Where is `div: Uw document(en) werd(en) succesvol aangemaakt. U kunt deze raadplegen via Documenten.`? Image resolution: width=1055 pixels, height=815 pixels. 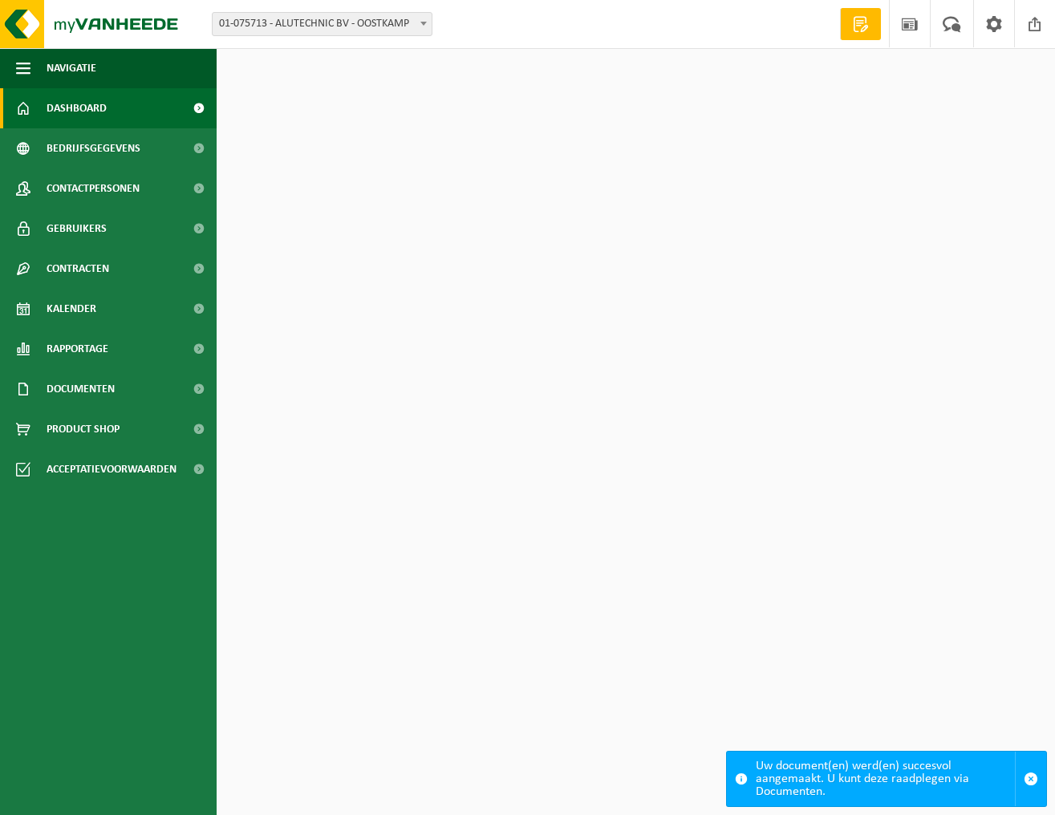 div: Uw document(en) werd(en) succesvol aangemaakt. U kunt deze raadplegen via Documenten. is located at coordinates (885, 779).